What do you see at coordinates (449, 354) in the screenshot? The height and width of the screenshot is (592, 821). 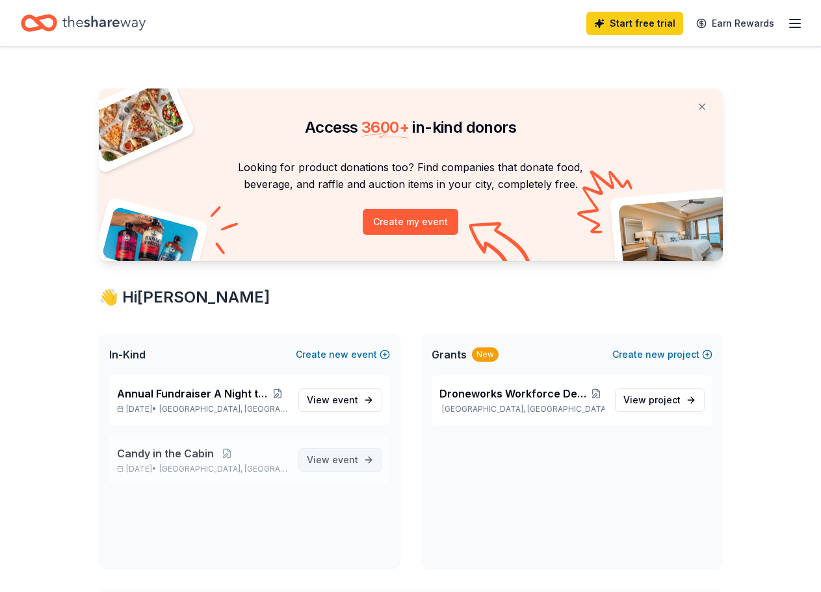 I see `span: Grants` at bounding box center [449, 354].